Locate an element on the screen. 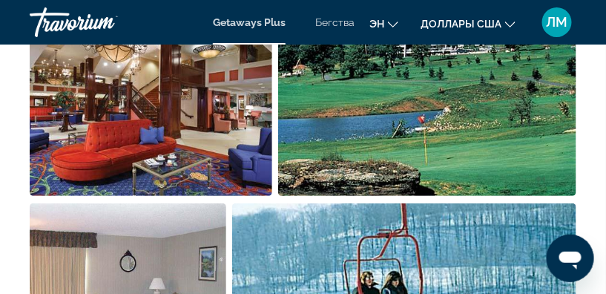 Image resolution: width=606 pixels, height=294 pixels. button: Изменить валюту is located at coordinates (468, 23).